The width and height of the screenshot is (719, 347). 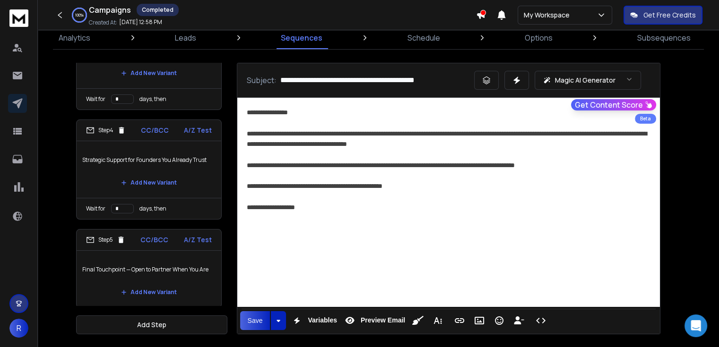 What do you see at coordinates (374, 321) in the screenshot?
I see `button: Preview Email` at bounding box center [374, 321].